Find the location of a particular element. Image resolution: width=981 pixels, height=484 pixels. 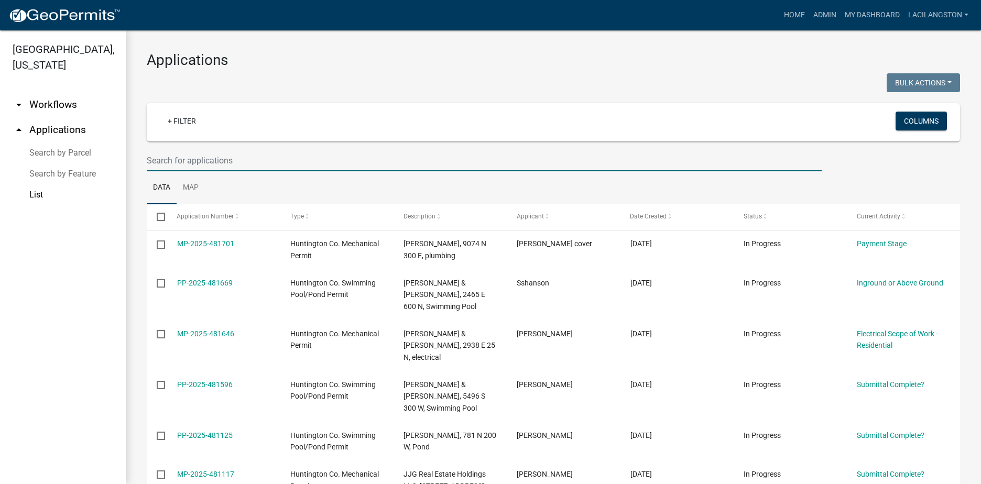

span: Hanson, Charles Q & Sandra S, 2465 E 600 N, Swimming Pool is located at coordinates (444, 295).